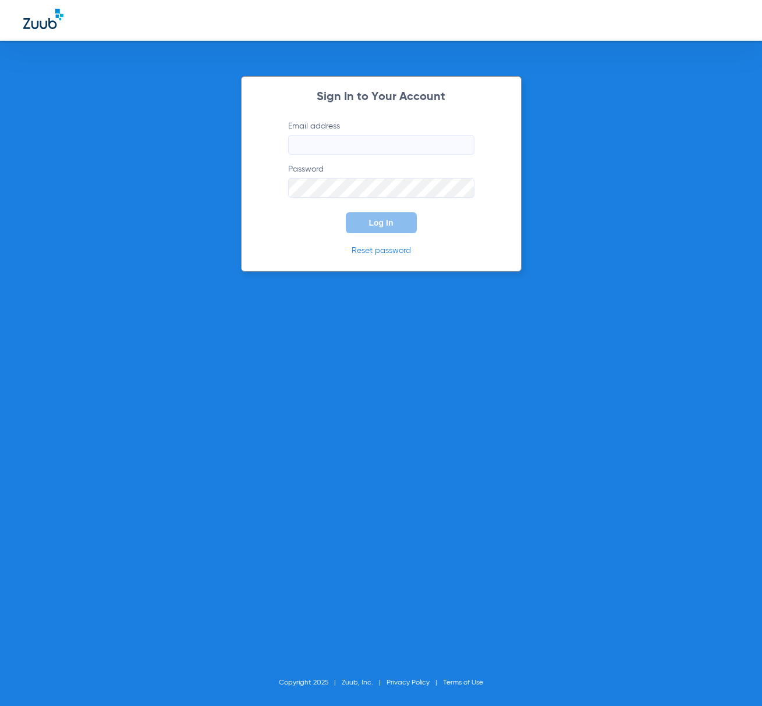  What do you see at coordinates (381, 145) in the screenshot?
I see `input: Email address` at bounding box center [381, 145].